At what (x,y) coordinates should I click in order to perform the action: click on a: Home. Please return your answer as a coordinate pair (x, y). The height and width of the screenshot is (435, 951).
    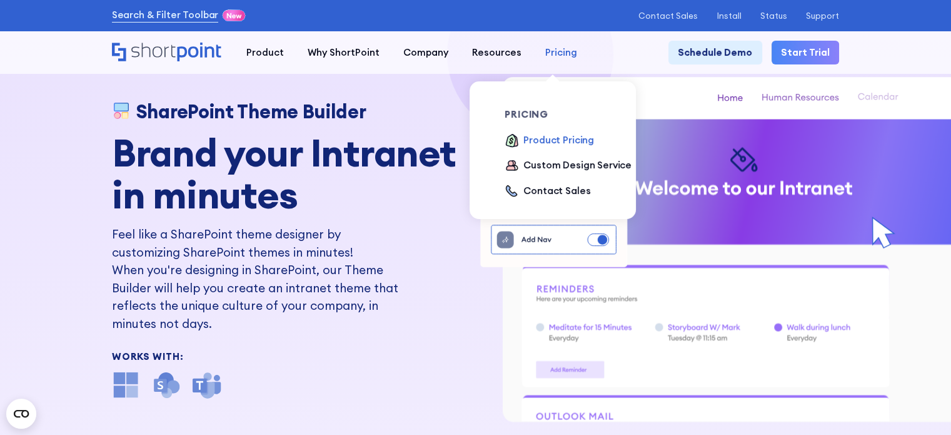
    Looking at the image, I should click on (167, 53).